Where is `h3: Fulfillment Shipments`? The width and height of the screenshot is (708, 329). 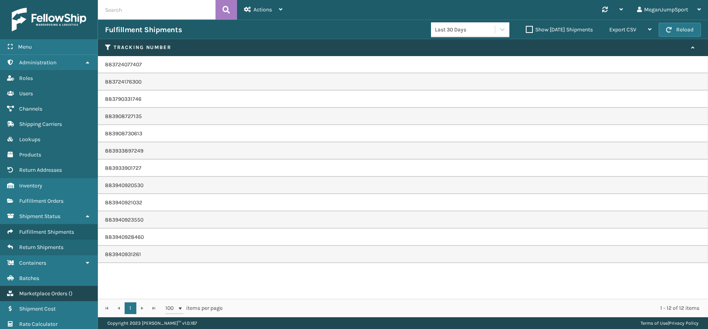 h3: Fulfillment Shipments is located at coordinates (143, 30).